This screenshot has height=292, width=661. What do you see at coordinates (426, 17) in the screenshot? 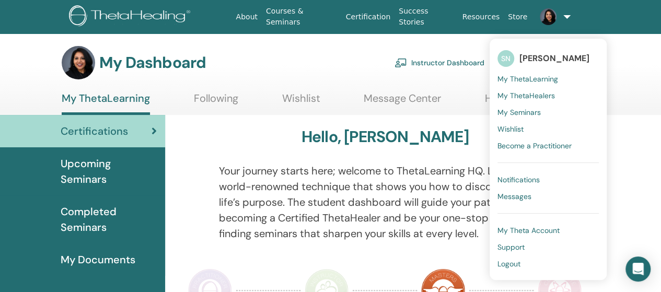
I see `a: Success Stories` at bounding box center [426, 17].